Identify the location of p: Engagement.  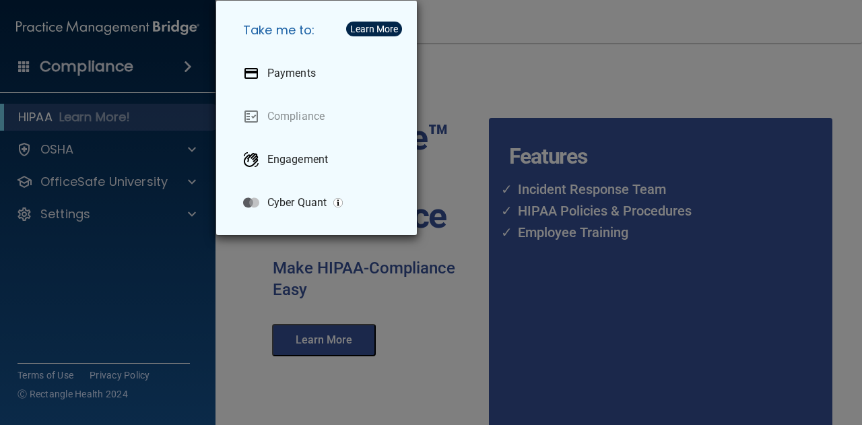
(298, 160).